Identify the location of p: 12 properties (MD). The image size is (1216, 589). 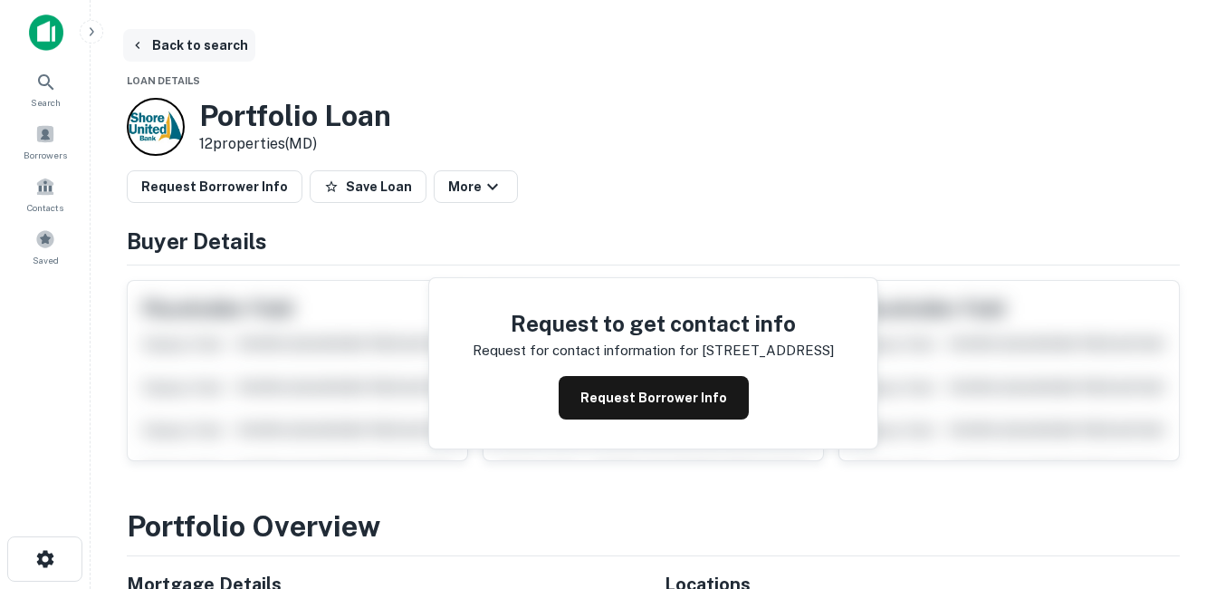
(295, 144).